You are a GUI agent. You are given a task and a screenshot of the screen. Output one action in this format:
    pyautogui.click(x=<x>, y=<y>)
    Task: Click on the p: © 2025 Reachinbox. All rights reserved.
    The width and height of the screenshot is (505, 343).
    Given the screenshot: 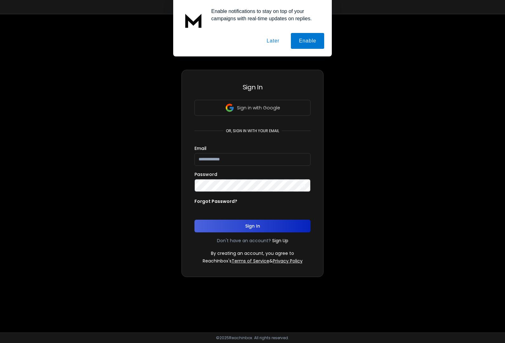 What is the action you would take?
    pyautogui.click(x=252, y=338)
    